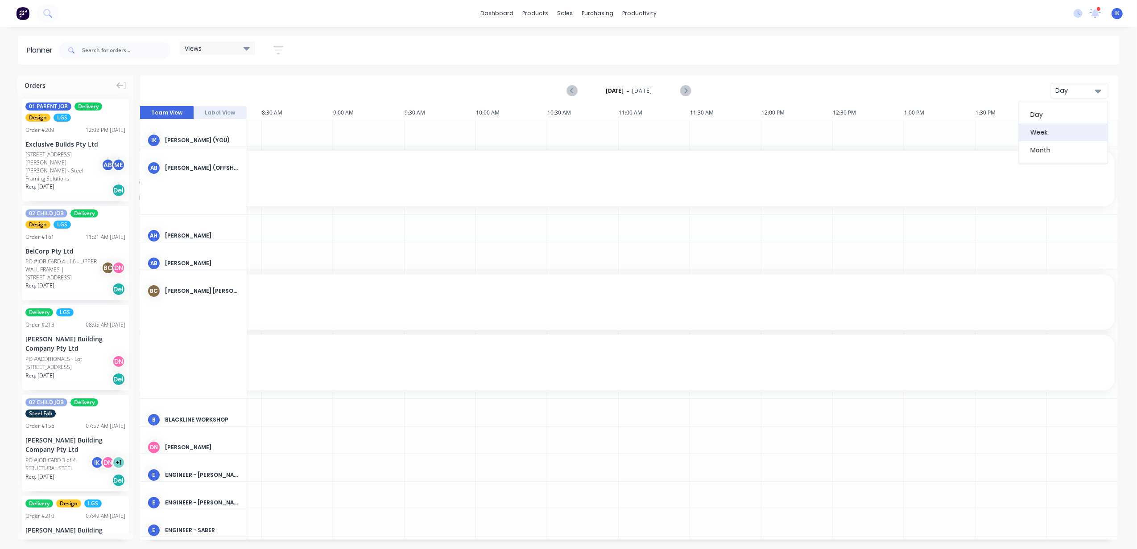 This screenshot has width=1137, height=549. Describe the element at coordinates (75, 251) in the screenshot. I see `div: BelCorp Pty Ltd` at that location.